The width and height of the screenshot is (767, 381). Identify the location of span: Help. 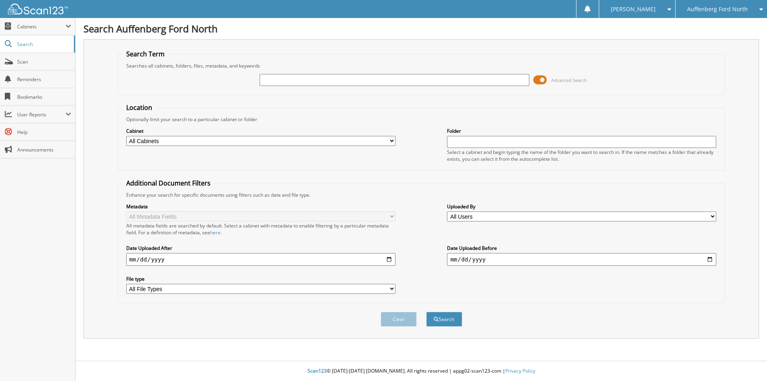
(44, 132).